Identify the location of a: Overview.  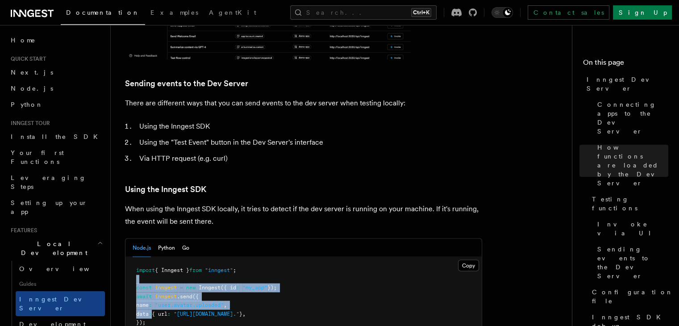
(60, 269).